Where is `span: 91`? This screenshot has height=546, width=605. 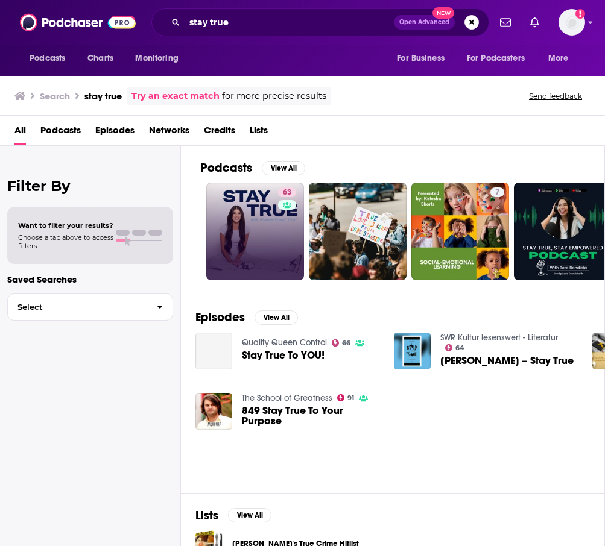
span: 91 is located at coordinates (350, 398).